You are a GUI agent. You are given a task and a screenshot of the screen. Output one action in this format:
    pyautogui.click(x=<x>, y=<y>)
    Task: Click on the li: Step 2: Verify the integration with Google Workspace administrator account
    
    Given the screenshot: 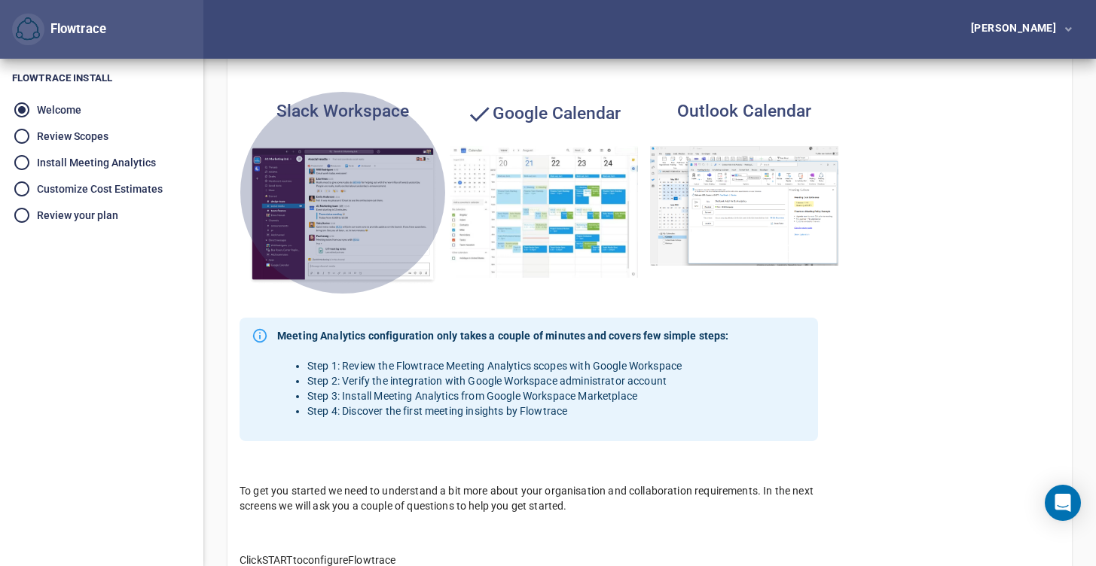 What is the action you would take?
    pyautogui.click(x=518, y=381)
    